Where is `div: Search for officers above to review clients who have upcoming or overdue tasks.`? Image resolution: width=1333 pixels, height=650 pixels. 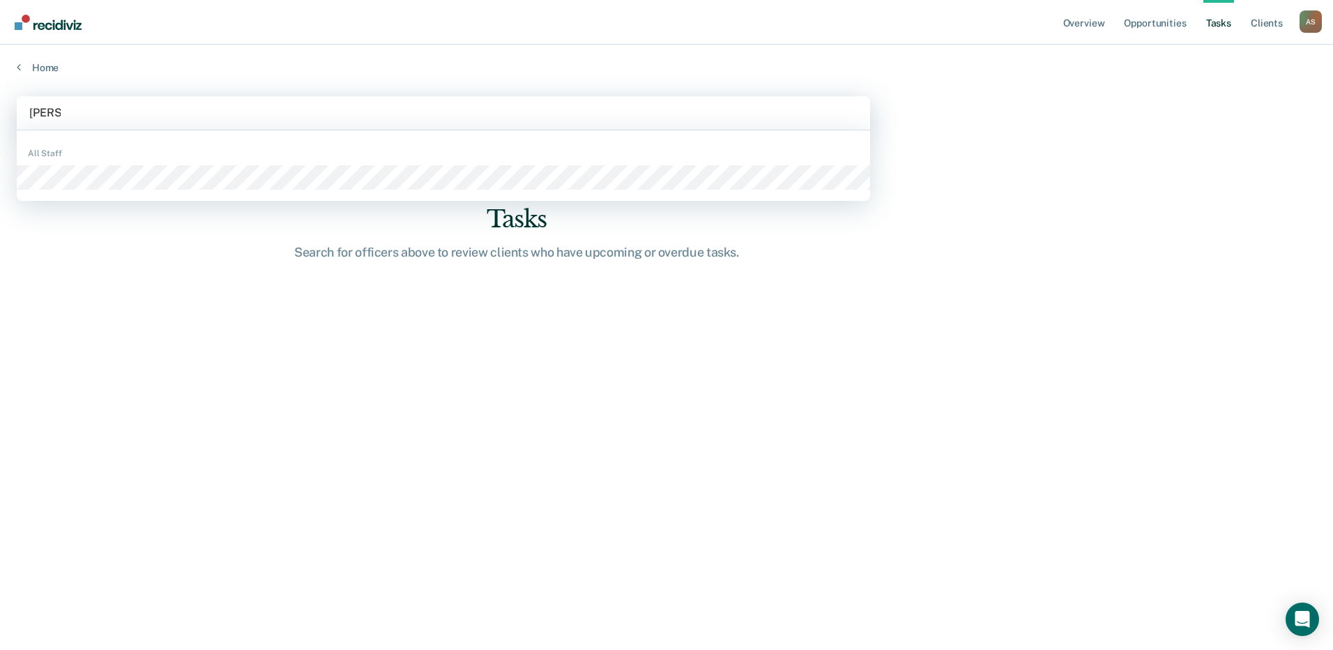
div: Search for officers above to review clients who have upcoming or overdue tasks. is located at coordinates (517, 252).